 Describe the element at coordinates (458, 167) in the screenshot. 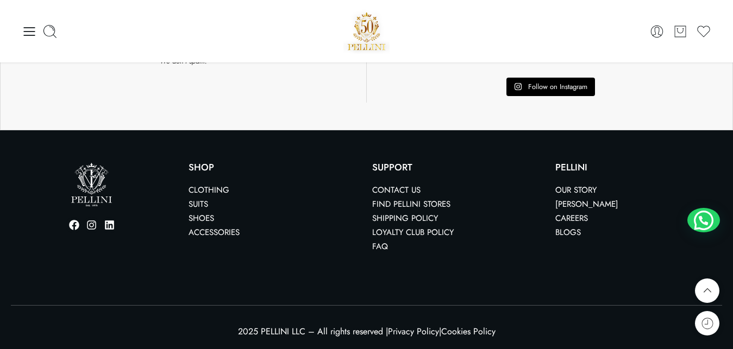

I see `p: SUPPORT` at that location.